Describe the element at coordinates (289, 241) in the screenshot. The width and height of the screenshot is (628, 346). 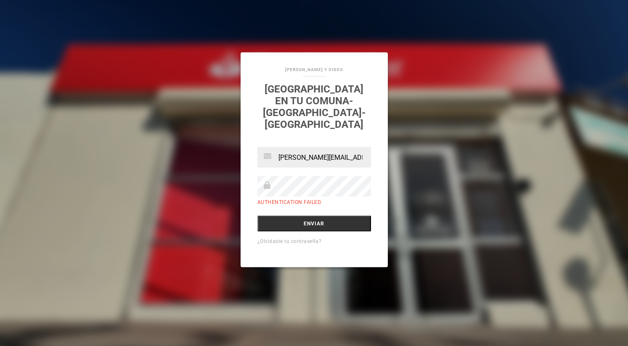
I see `a: ¿Olvidaste tu contraseña?` at that location.